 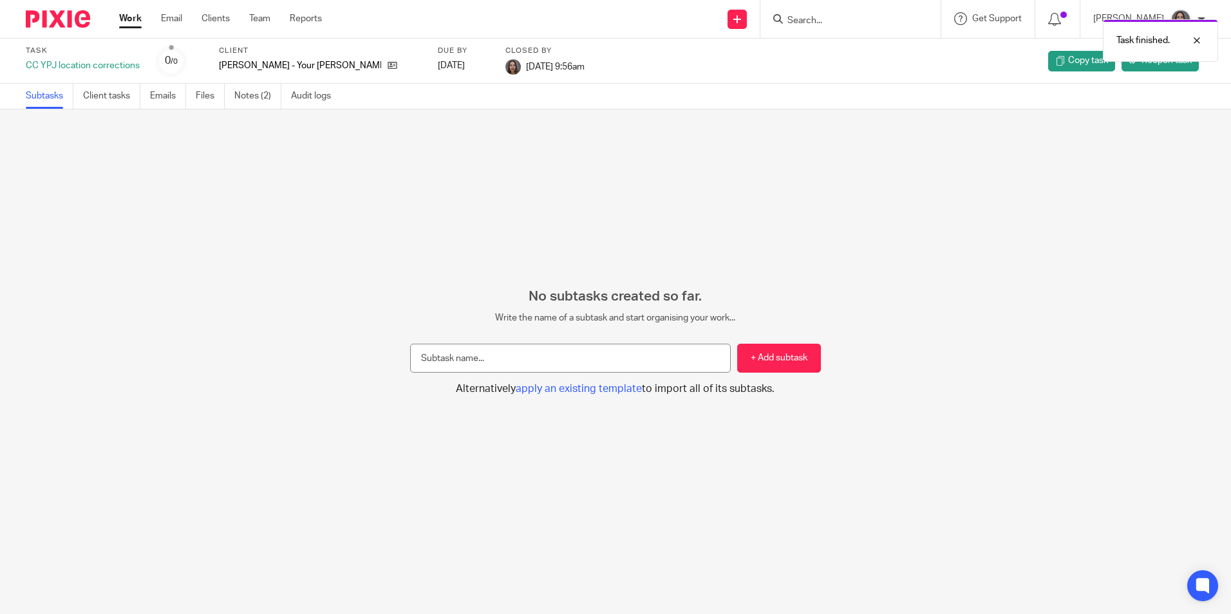 What do you see at coordinates (174, 61) in the screenshot?
I see `small: /0` at bounding box center [174, 61].